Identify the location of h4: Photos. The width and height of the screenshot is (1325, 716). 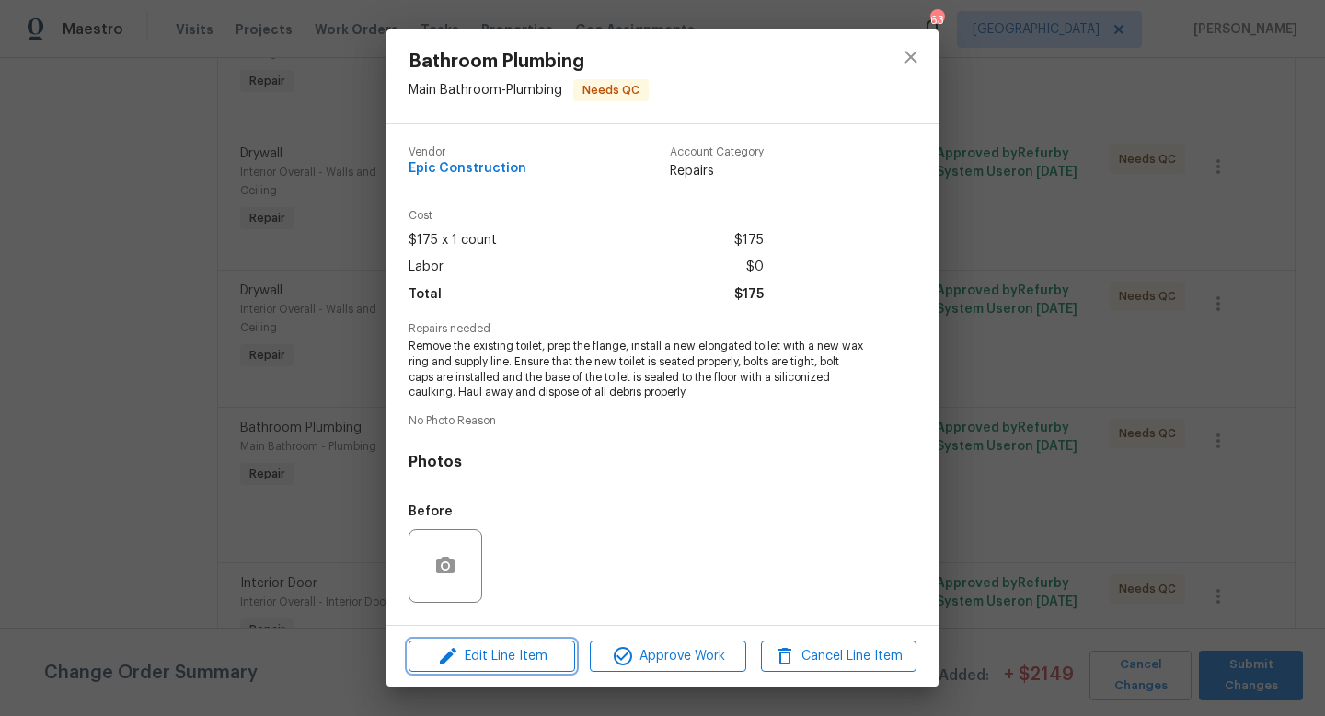
(663, 462).